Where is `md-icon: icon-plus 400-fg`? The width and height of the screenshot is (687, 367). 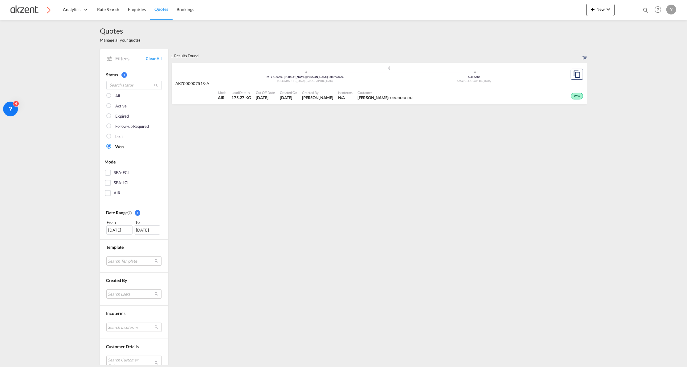
md-icon: icon-plus 400-fg is located at coordinates (593, 9).